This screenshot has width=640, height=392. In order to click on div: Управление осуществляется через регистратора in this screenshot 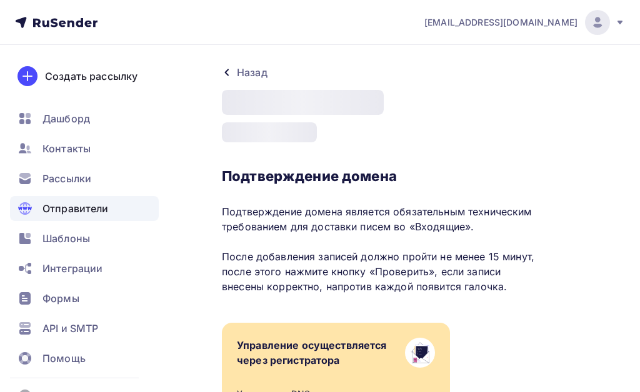, I will do `click(312, 353)`.